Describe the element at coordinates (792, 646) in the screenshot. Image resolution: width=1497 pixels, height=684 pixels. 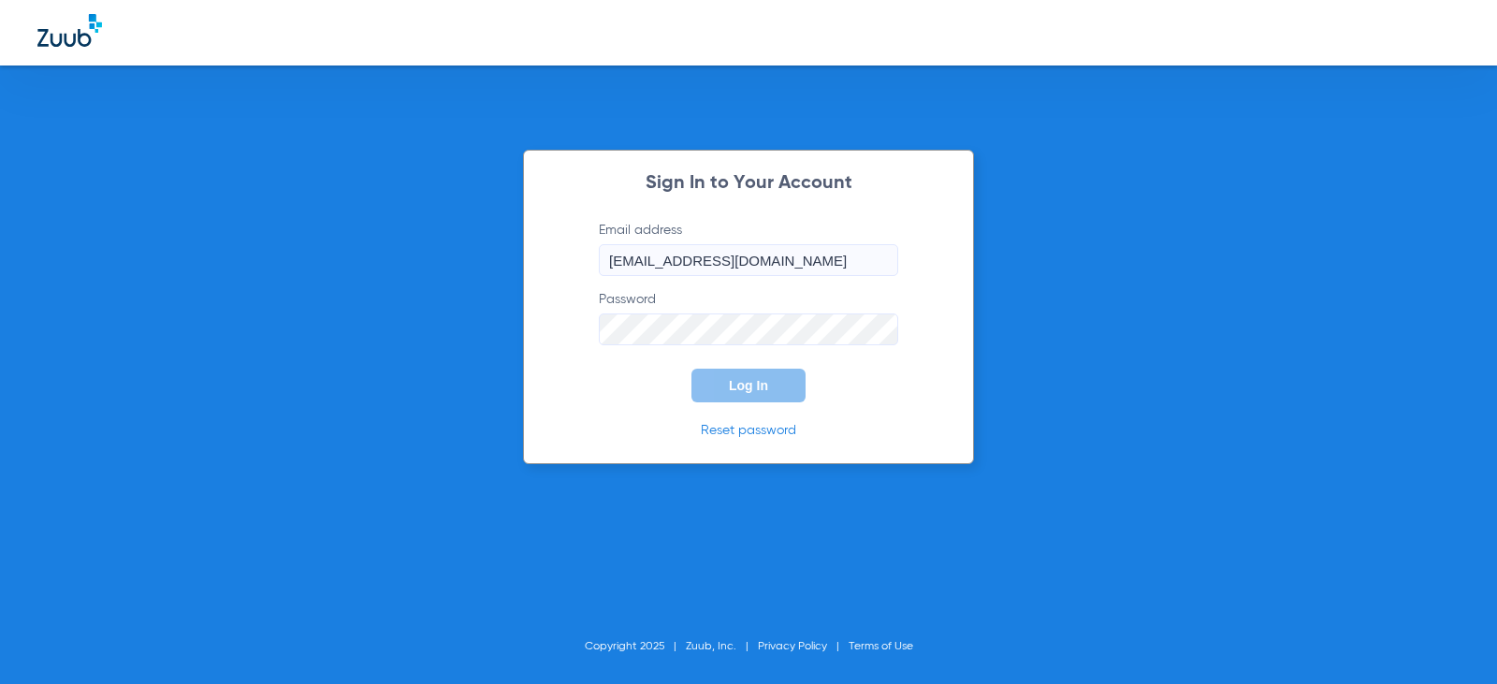
I see `a: Privacy Policy` at that location.